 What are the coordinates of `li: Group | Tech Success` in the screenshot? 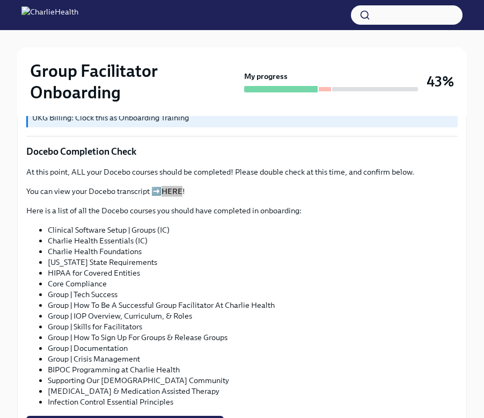 It's located at (253, 294).